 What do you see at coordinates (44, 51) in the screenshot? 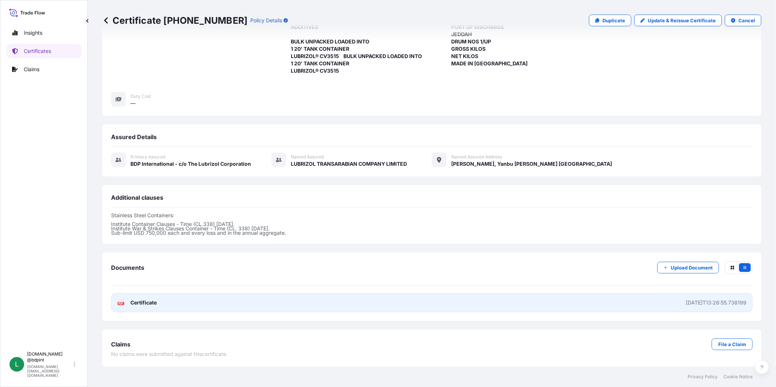
I see `a: Certificates` at bounding box center [44, 51].